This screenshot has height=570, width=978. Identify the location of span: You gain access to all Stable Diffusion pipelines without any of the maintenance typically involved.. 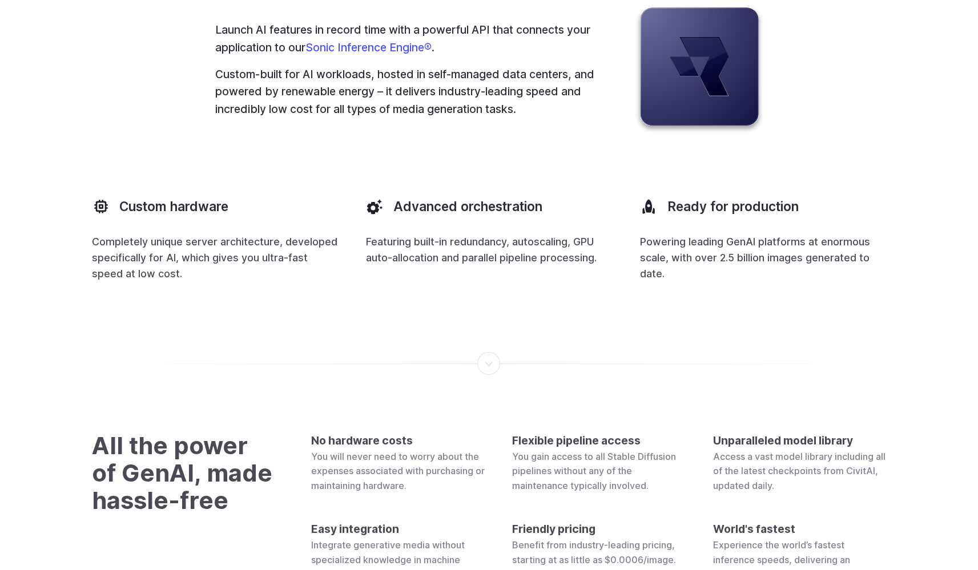
(593, 471).